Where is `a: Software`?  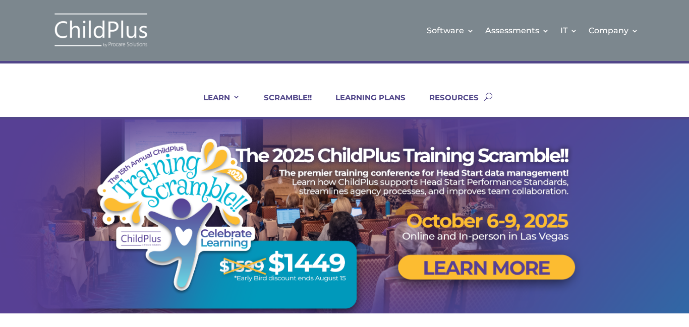
a: Software is located at coordinates (450, 30).